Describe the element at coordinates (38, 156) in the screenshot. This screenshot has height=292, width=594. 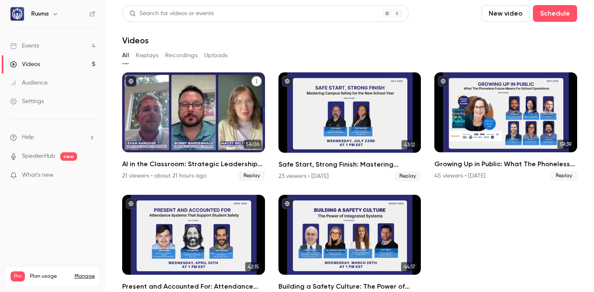
I see `a: SpeakerHub` at that location.